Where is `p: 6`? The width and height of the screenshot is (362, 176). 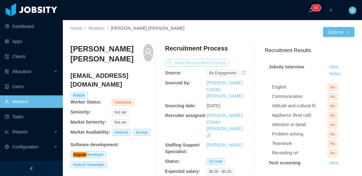
p: 6 is located at coordinates (315, 8).